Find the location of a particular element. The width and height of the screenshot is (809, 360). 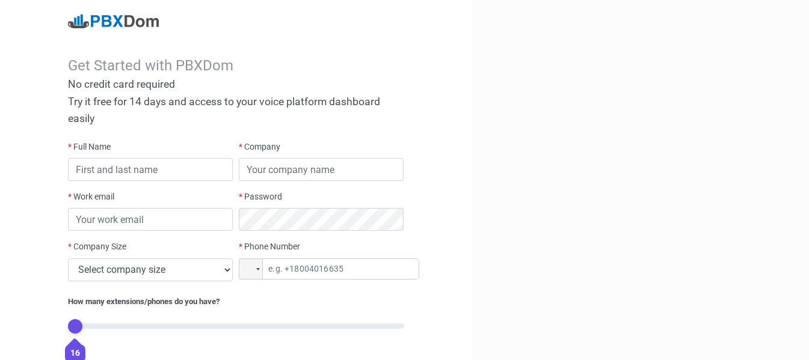

input: Your work email is located at coordinates (150, 220).